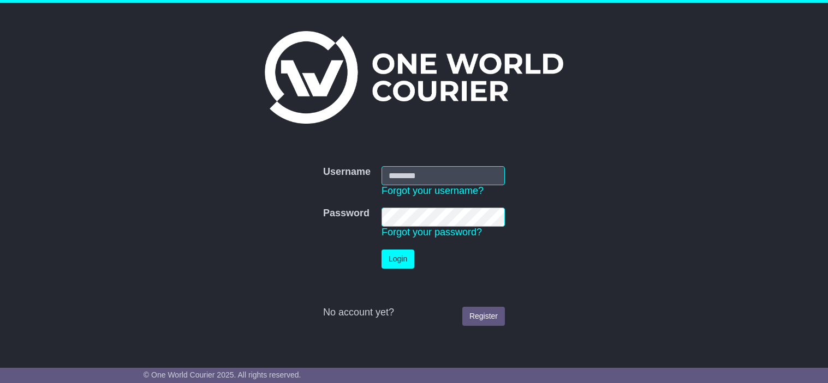 The image size is (828, 383). Describe the element at coordinates (398, 259) in the screenshot. I see `button: Login` at that location.